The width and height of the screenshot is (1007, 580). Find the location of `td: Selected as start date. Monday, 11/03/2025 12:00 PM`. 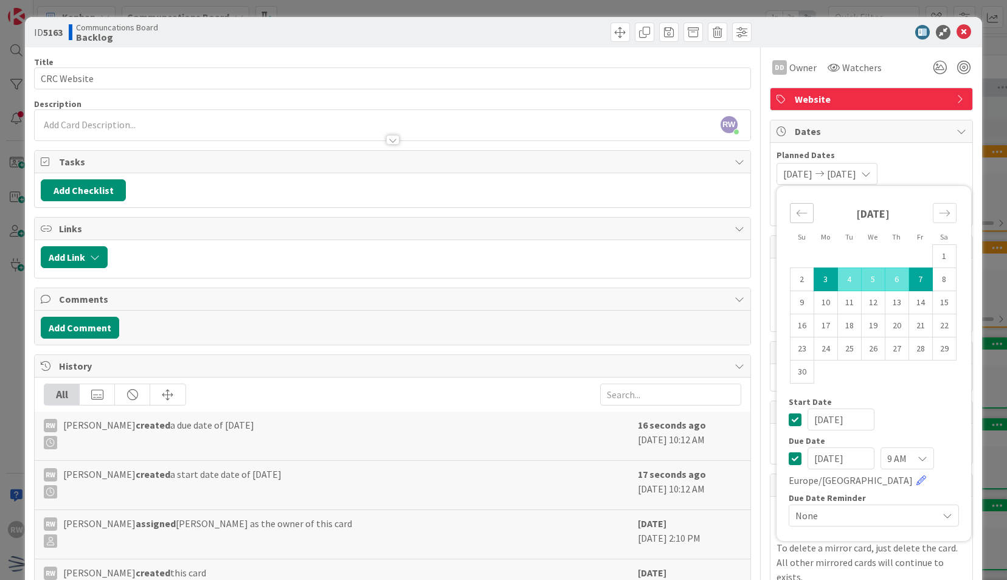

td: Selected as start date. Monday, 11/03/2025 12:00 PM is located at coordinates (825, 280).